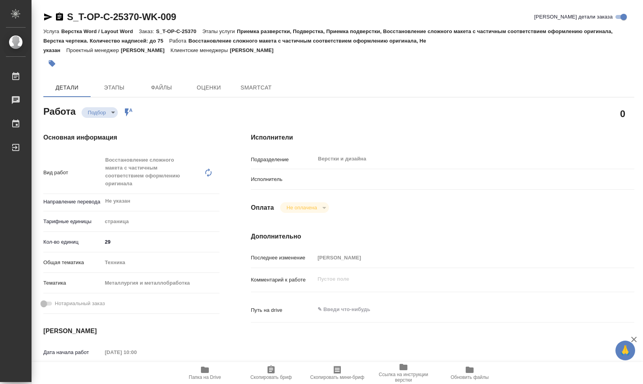 This screenshot has height=384, width=643. I want to click on h4: Исполнители, so click(443, 138).